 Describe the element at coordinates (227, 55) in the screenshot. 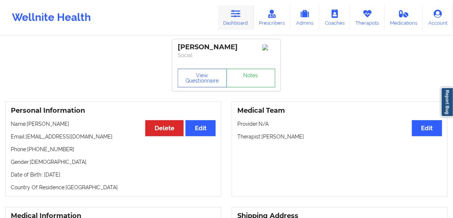

I see `p: Social` at that location.